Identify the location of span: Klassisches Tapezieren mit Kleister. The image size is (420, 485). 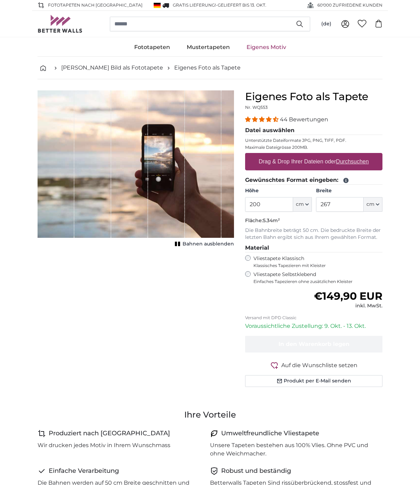
(315, 266).